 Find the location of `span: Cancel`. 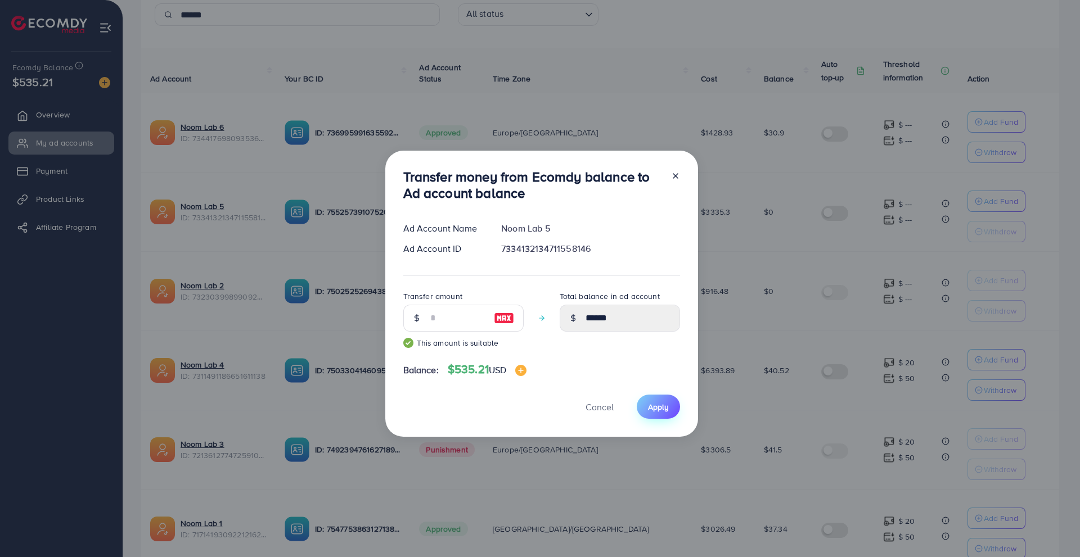

span: Cancel is located at coordinates (600, 407).